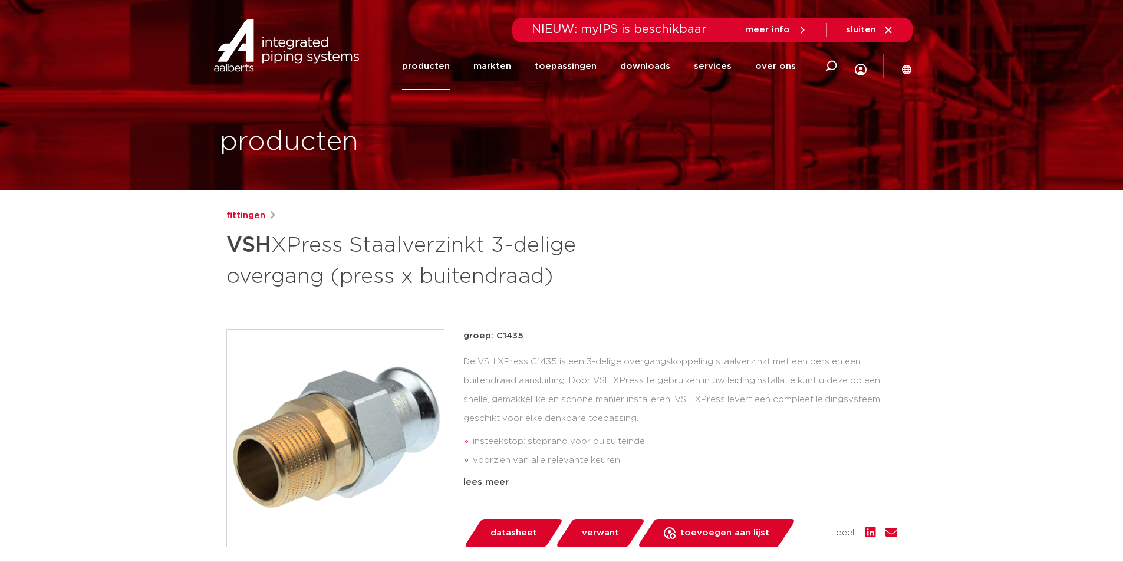 This screenshot has width=1123, height=562. What do you see at coordinates (447, 259) in the screenshot?
I see `h1: XPress Staalverzinkt 3-delige overgang (press x buitendraad)` at bounding box center [447, 259].